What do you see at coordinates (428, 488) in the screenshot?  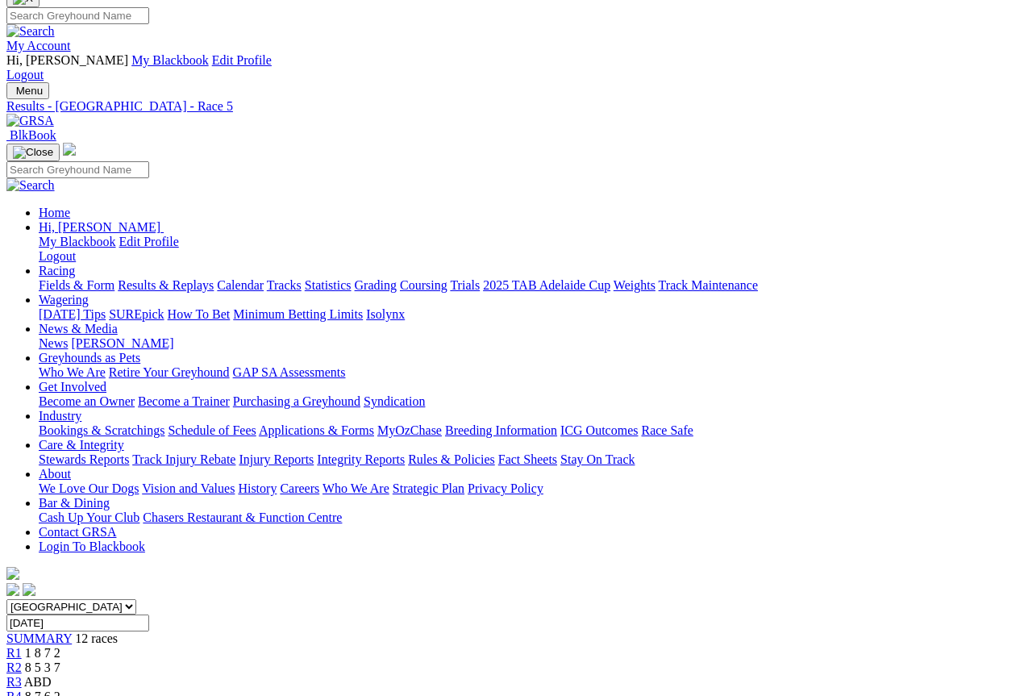 I see `a: Strategic Plan` at bounding box center [428, 488].